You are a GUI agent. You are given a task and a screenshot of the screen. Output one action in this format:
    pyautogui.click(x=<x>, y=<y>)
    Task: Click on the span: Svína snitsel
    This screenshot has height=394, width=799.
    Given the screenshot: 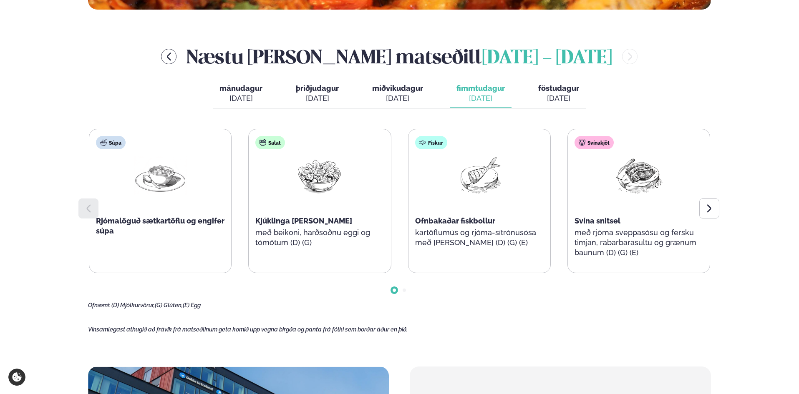 What is the action you would take?
    pyautogui.click(x=597, y=221)
    